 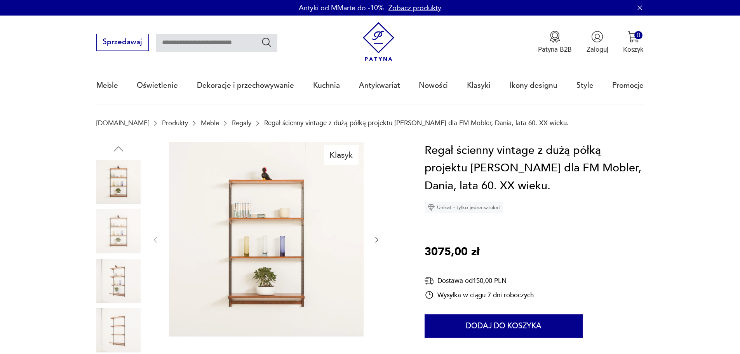 I want to click on div: Dostawa od 150,00 PLN, so click(x=479, y=281).